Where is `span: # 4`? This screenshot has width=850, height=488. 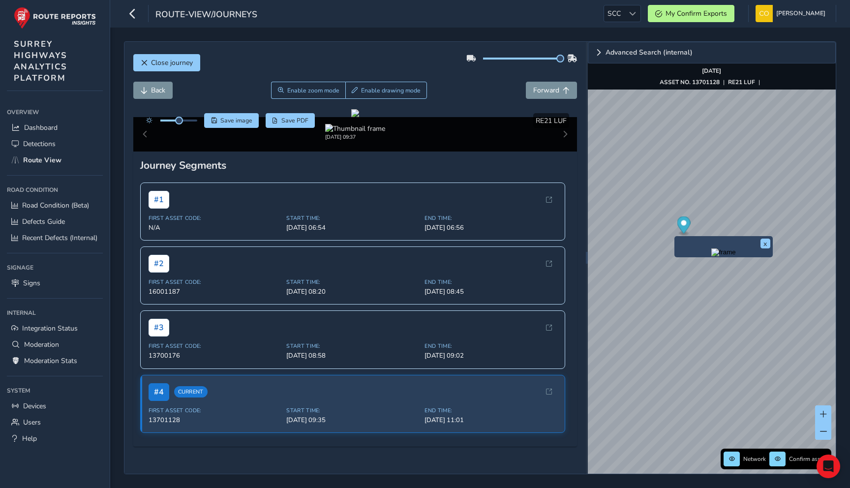 span: # 4 is located at coordinates (159, 392).